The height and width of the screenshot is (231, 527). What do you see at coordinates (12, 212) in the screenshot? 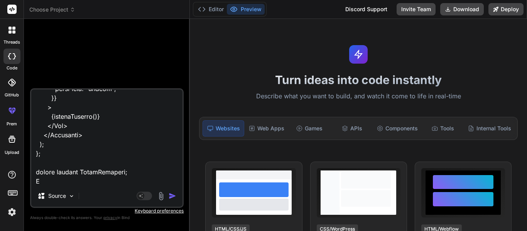
I see `img: settings` at bounding box center [12, 212].